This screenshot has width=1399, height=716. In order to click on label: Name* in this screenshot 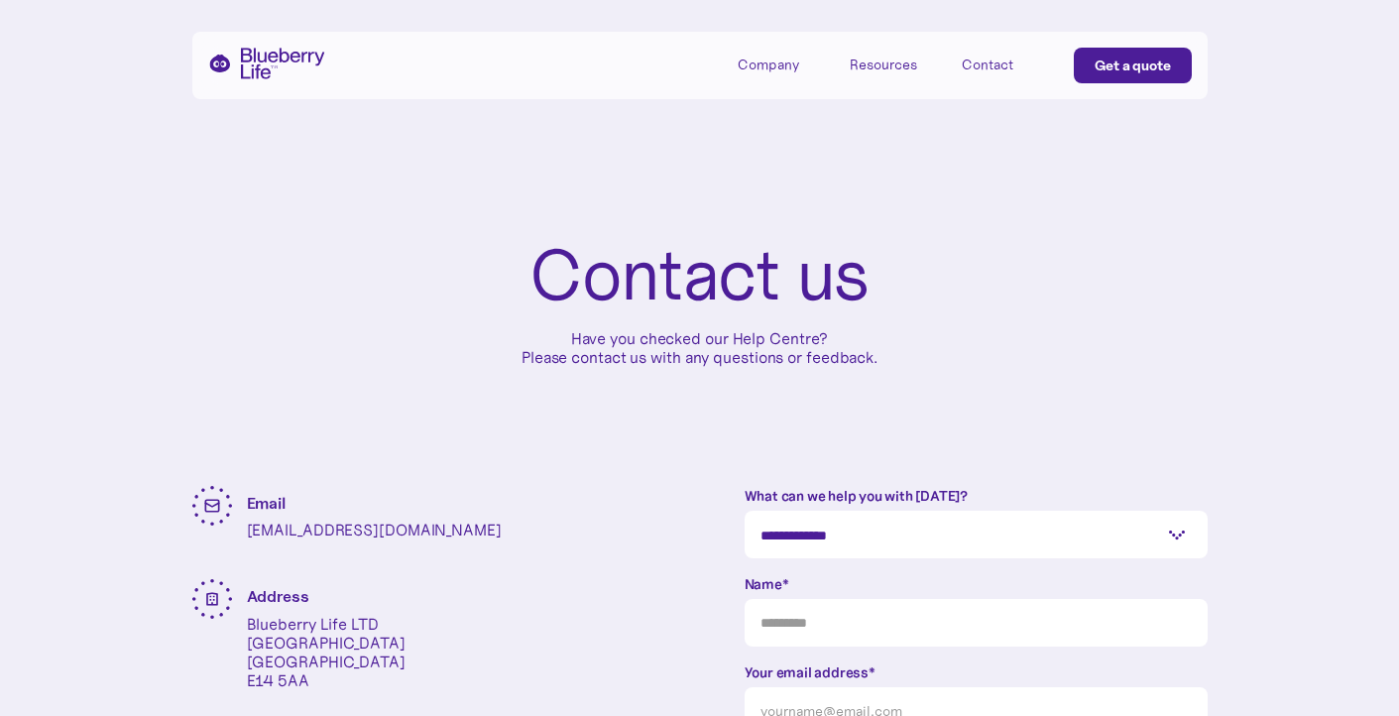, I will do `click(976, 584)`.